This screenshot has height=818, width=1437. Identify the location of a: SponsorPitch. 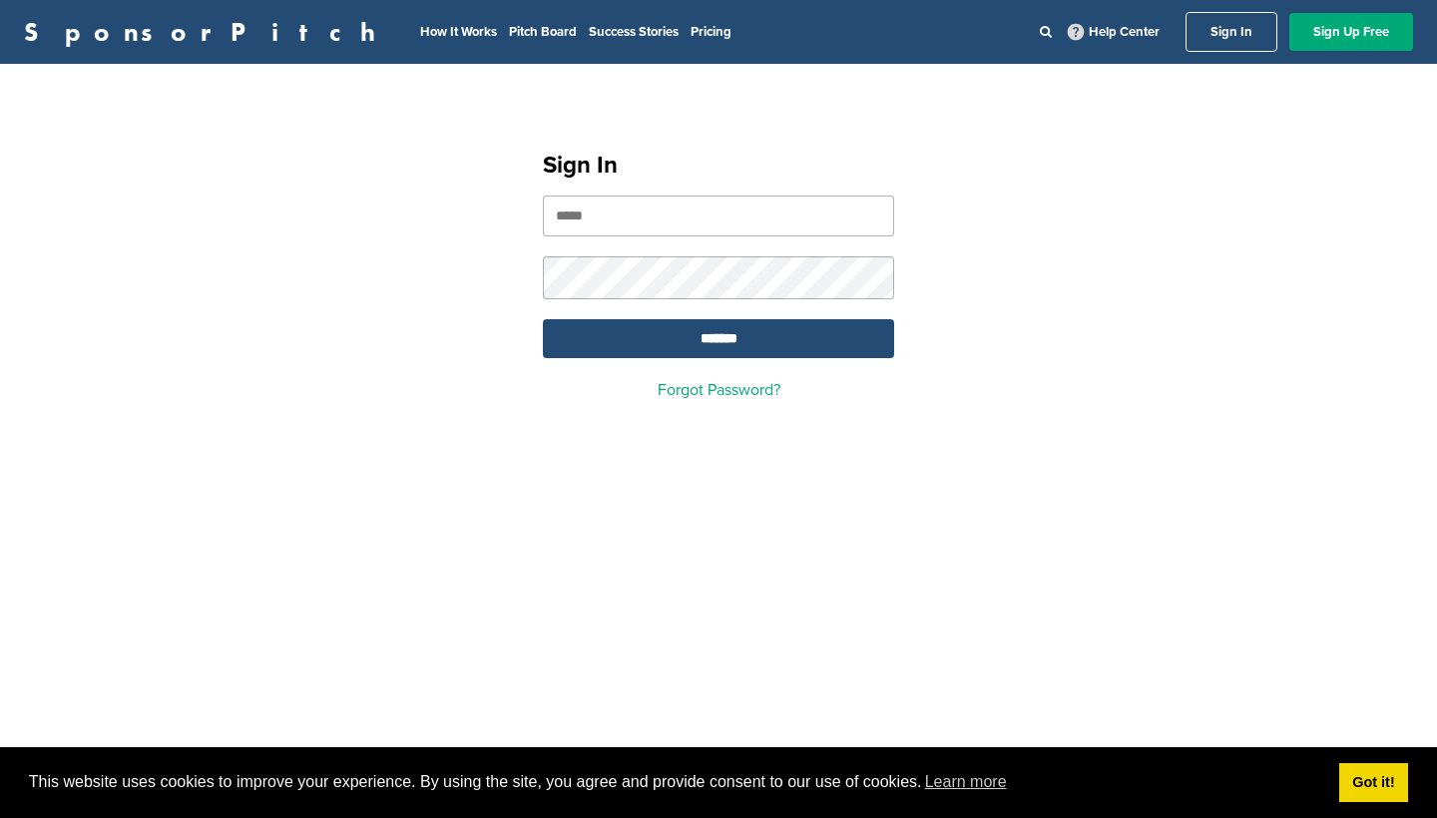
(206, 32).